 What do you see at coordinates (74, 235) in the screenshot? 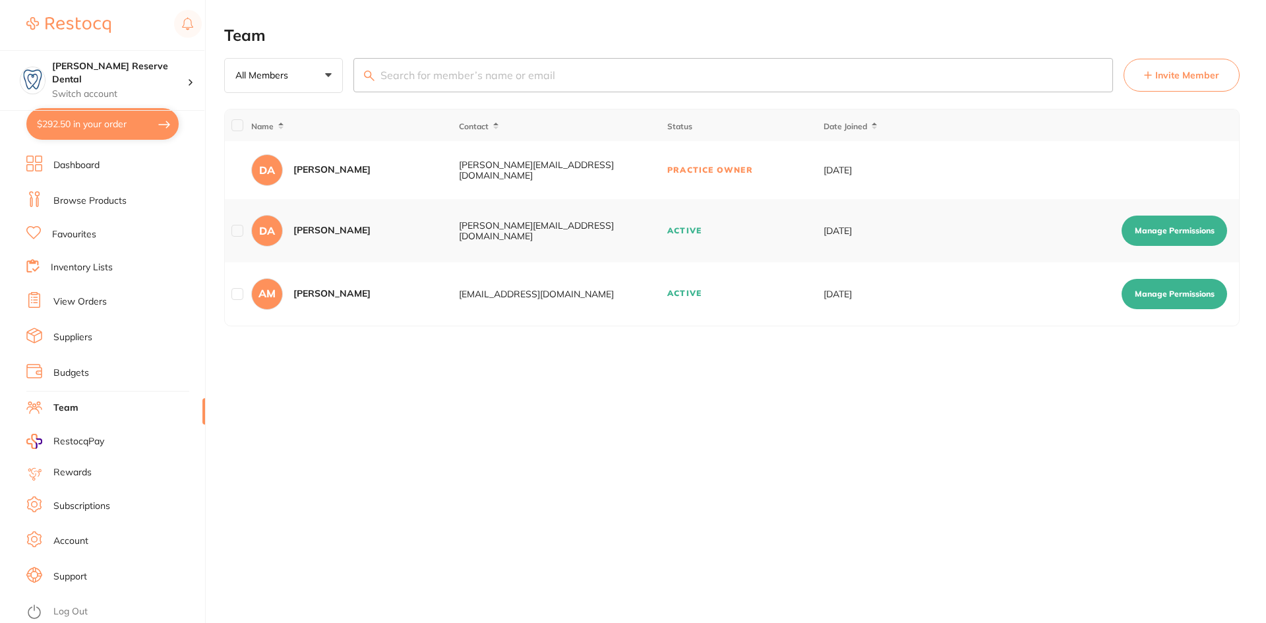
I see `a: Favourites` at bounding box center [74, 235].